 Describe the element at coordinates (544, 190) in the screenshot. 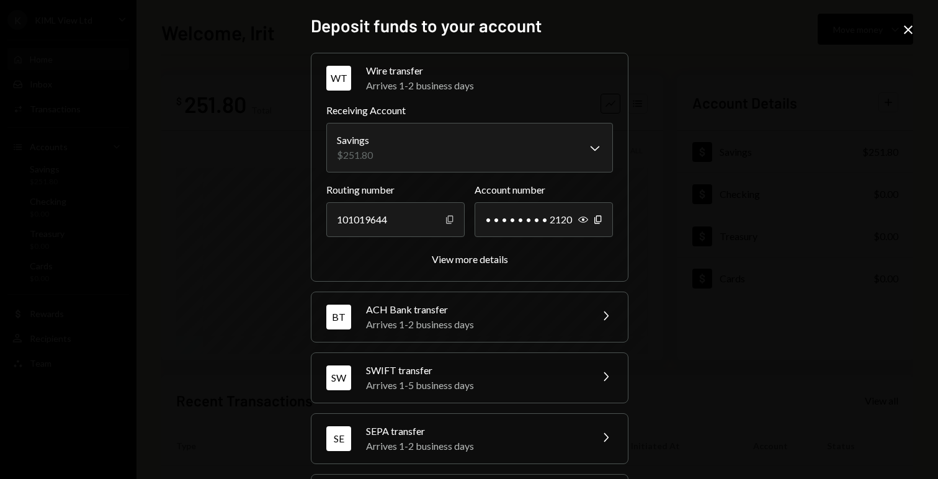

I see `label: Account number` at that location.